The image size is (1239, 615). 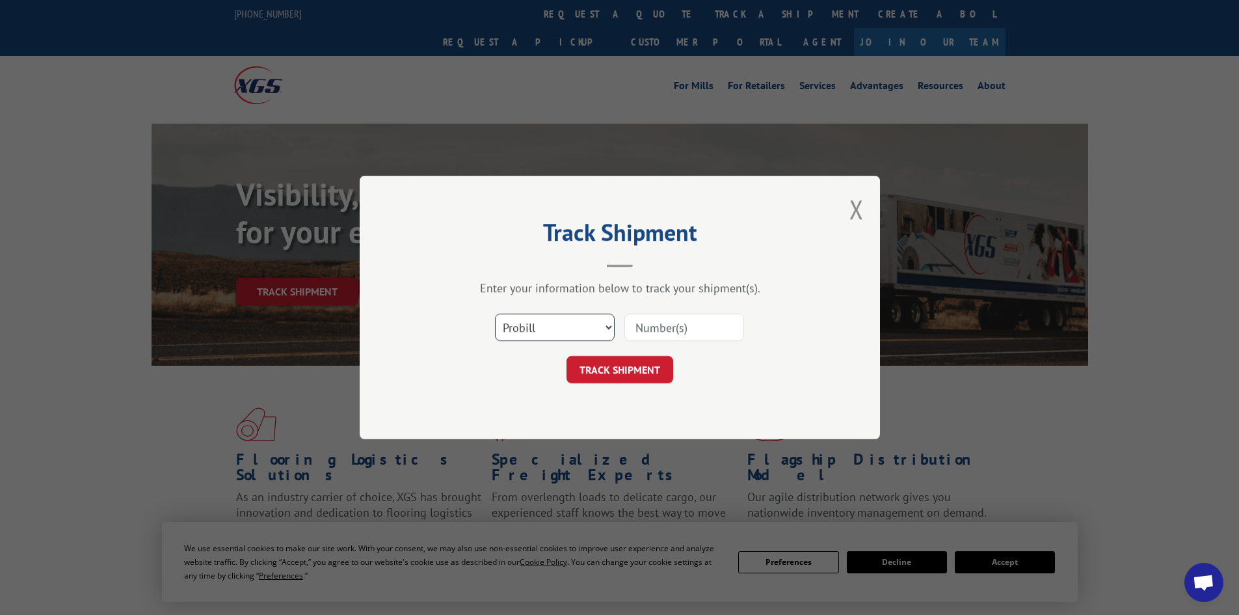 What do you see at coordinates (620, 287) in the screenshot?
I see `div: Enter your information below to track your shipment(s).` at bounding box center [620, 287].